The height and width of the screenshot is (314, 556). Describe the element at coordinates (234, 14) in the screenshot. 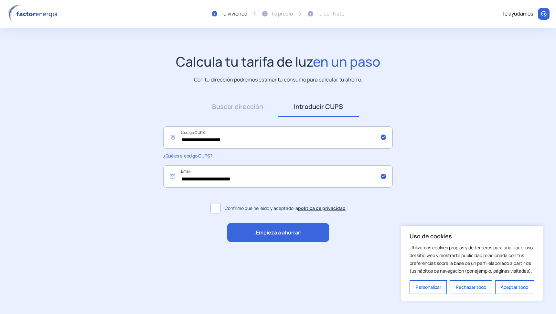

I see `div: Tu vivienda` at that location.